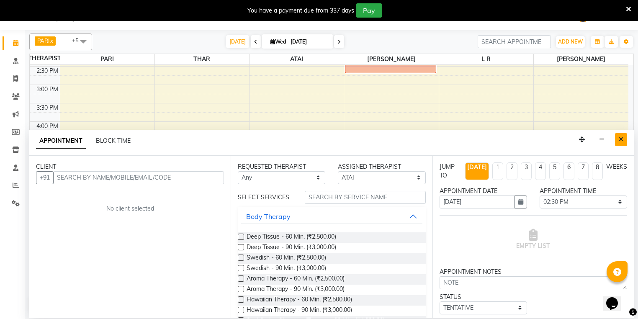 This screenshot has width=638, height=319. What do you see at coordinates (113, 141) in the screenshot?
I see `span: BLOCK TIME` at bounding box center [113, 141].